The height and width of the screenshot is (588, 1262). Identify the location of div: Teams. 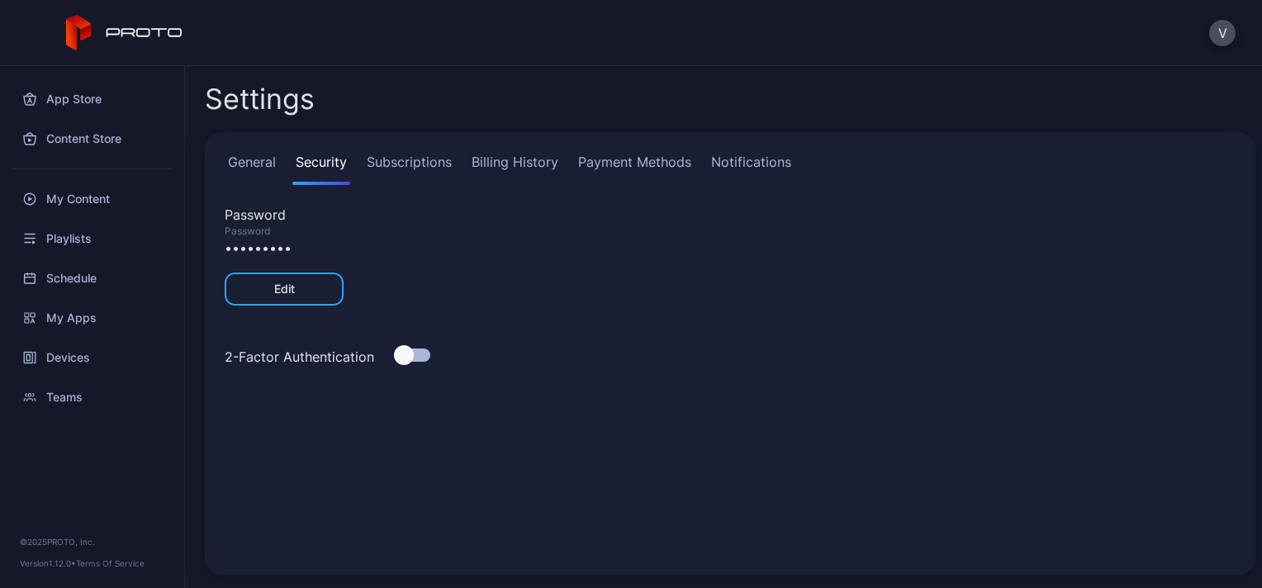
(92, 397).